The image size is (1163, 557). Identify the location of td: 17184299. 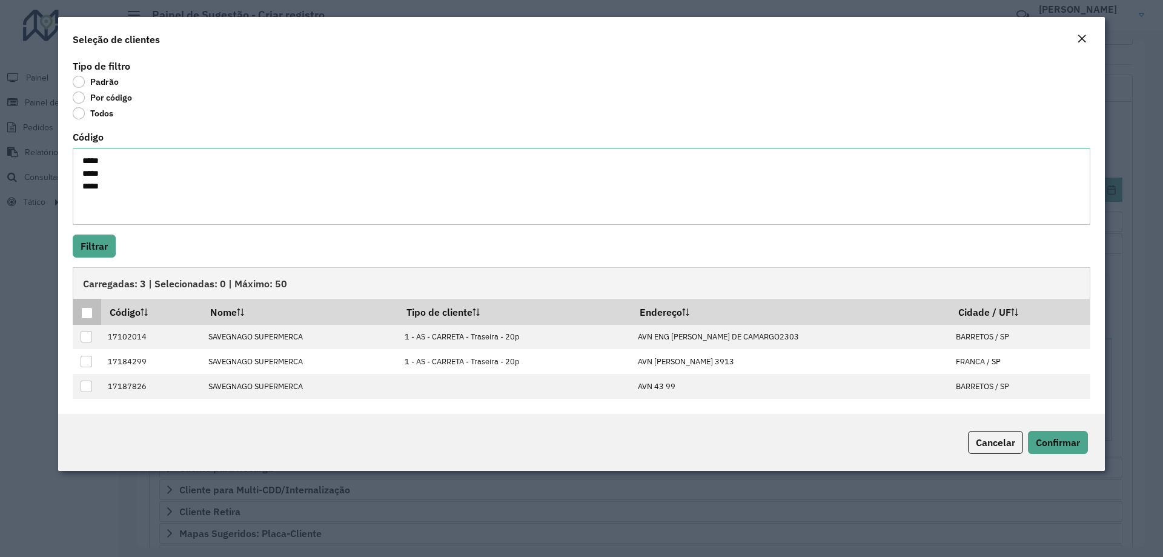
(151, 361).